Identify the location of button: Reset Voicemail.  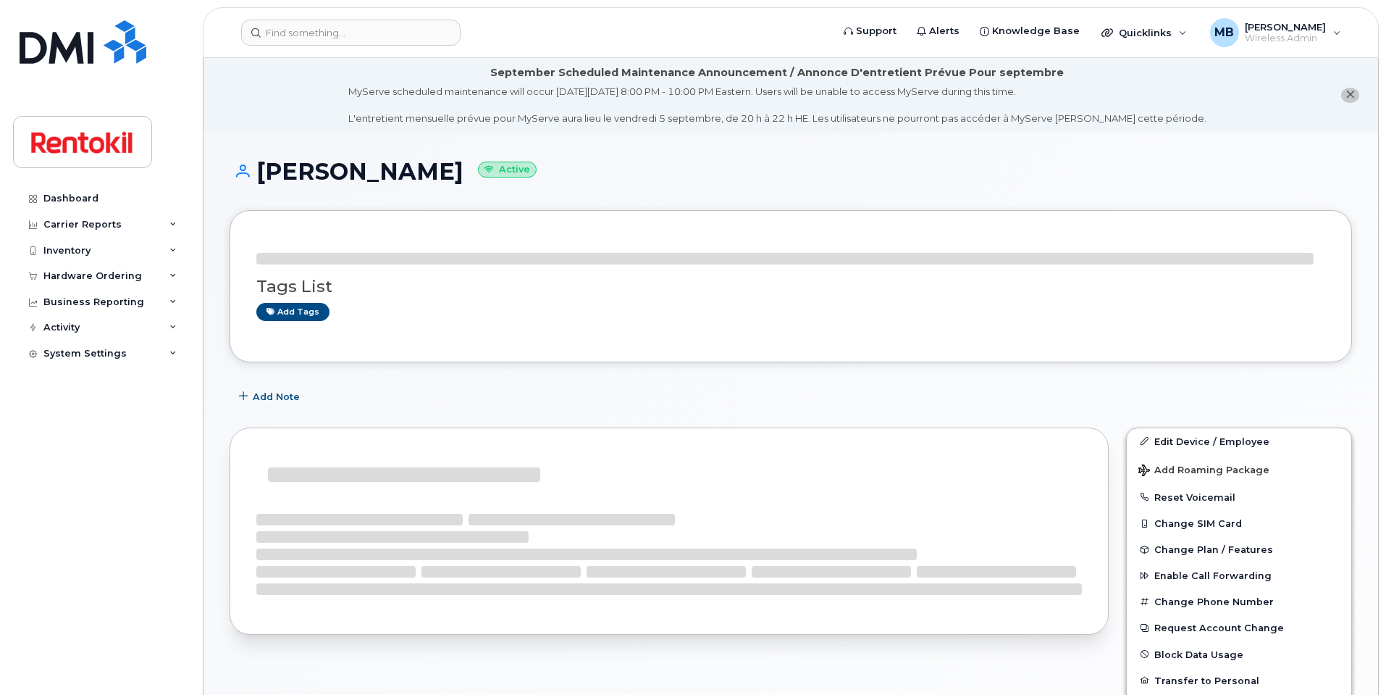
(1239, 497).